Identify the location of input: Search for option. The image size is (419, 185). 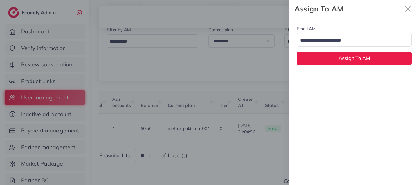
(351, 40).